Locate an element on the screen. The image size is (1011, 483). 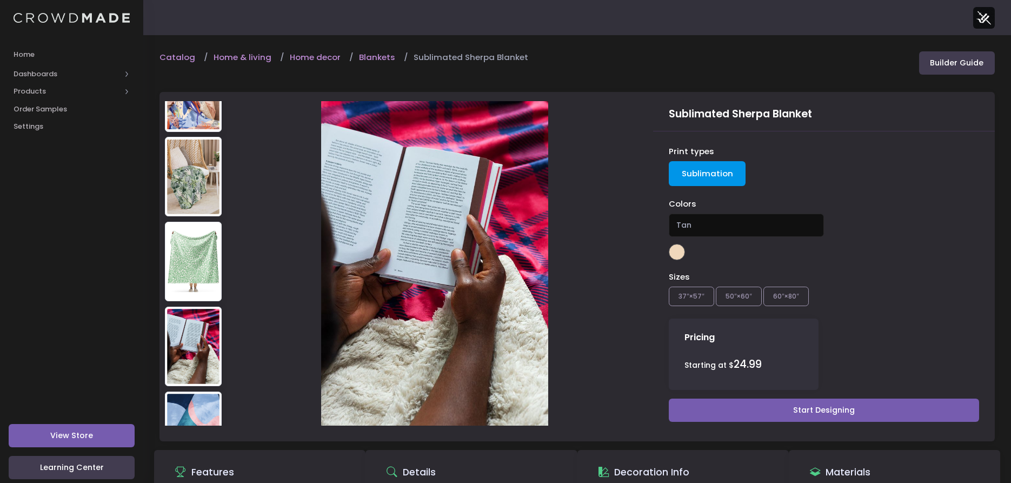
span: Home is located at coordinates (71, 55).